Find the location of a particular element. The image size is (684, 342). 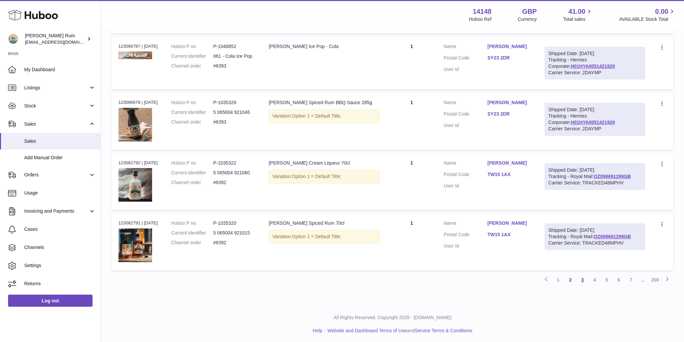

a: 200 is located at coordinates (655, 280).